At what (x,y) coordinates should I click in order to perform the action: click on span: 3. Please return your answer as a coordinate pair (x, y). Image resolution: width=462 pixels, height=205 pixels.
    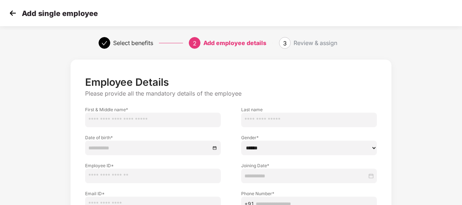
    Looking at the image, I should click on (285, 43).